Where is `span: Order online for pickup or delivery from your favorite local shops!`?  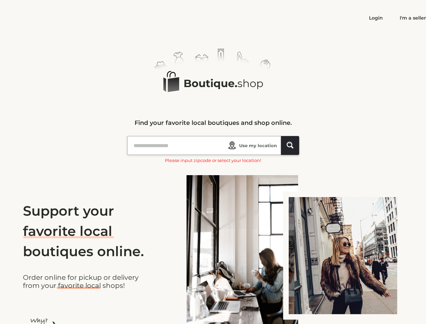 span: Order online for pickup or delivery from your favorite local shops! is located at coordinates (105, 281).